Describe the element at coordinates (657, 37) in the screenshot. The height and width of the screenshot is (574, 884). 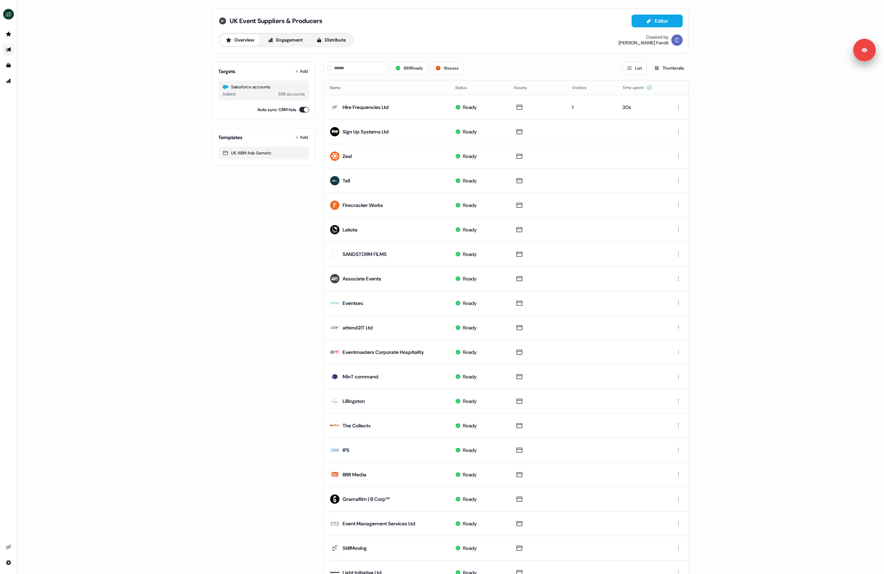
I see `div: Created by` at that location.